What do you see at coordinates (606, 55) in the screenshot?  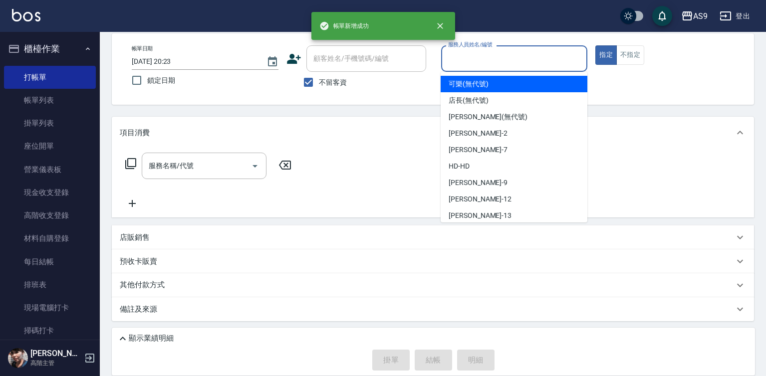 I see `button: 指定` at bounding box center [606, 55].